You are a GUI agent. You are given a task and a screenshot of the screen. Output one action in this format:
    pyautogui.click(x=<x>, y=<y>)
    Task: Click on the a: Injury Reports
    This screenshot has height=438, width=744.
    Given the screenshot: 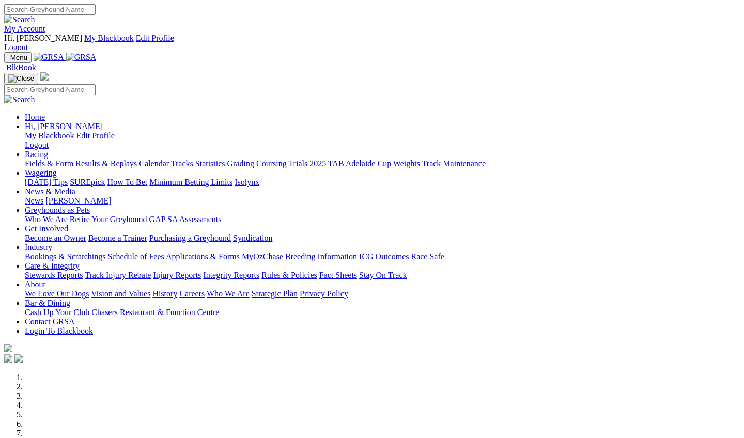 What is the action you would take?
    pyautogui.click(x=177, y=275)
    